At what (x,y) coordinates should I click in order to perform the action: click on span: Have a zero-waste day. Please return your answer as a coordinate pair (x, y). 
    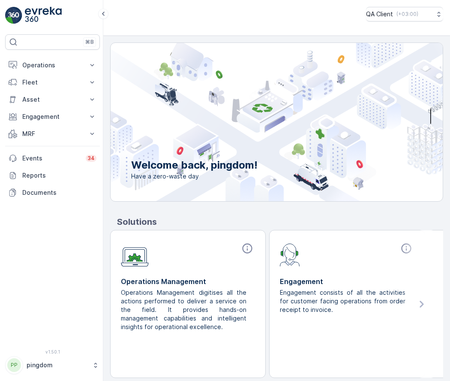
    Looking at the image, I should click on (194, 176).